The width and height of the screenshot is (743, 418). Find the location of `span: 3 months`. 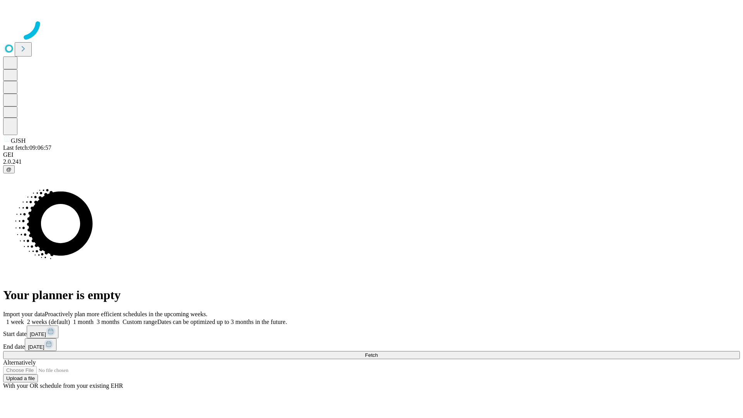

span: 3 months is located at coordinates (108, 321).